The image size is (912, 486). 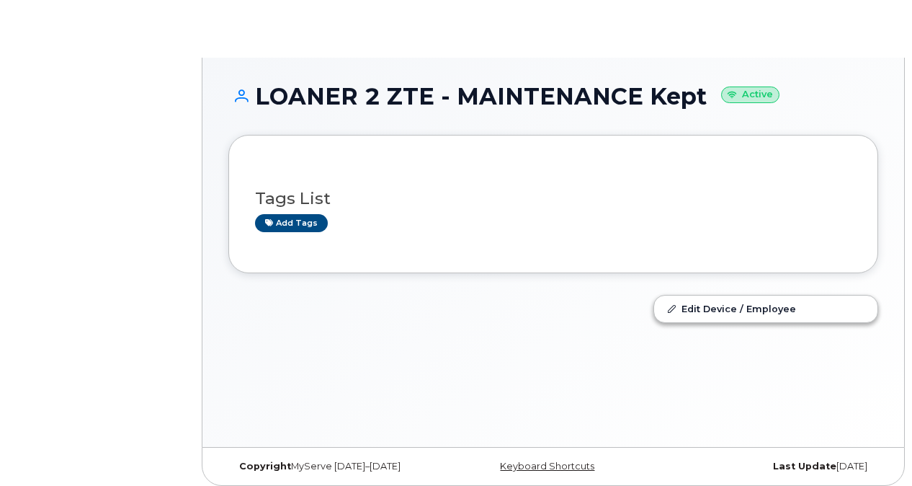 I want to click on a: Add tags, so click(x=291, y=223).